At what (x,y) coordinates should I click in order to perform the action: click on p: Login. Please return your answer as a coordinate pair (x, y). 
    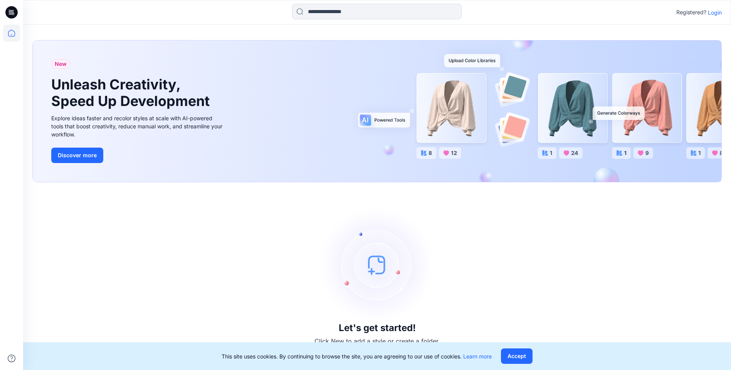
    Looking at the image, I should click on (714, 12).